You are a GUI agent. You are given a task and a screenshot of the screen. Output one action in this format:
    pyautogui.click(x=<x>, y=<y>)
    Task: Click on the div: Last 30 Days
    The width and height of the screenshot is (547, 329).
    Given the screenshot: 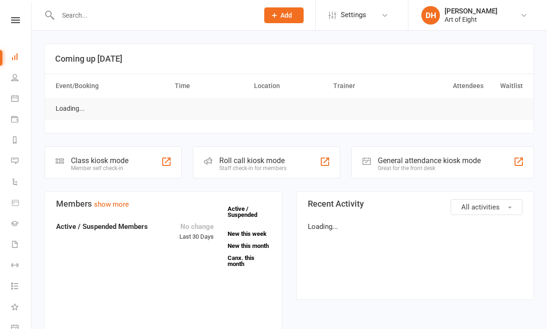 What is the action you would take?
    pyautogui.click(x=197, y=231)
    